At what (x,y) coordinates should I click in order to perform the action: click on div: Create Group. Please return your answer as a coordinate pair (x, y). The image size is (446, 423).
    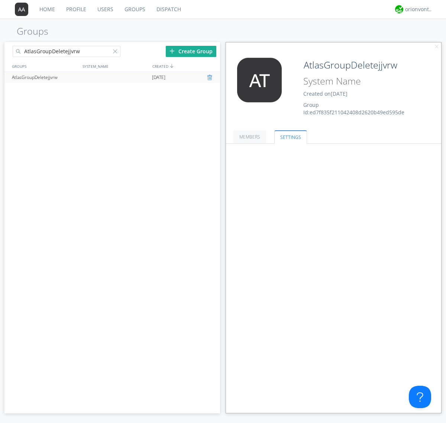
    Looking at the image, I should click on (191, 51).